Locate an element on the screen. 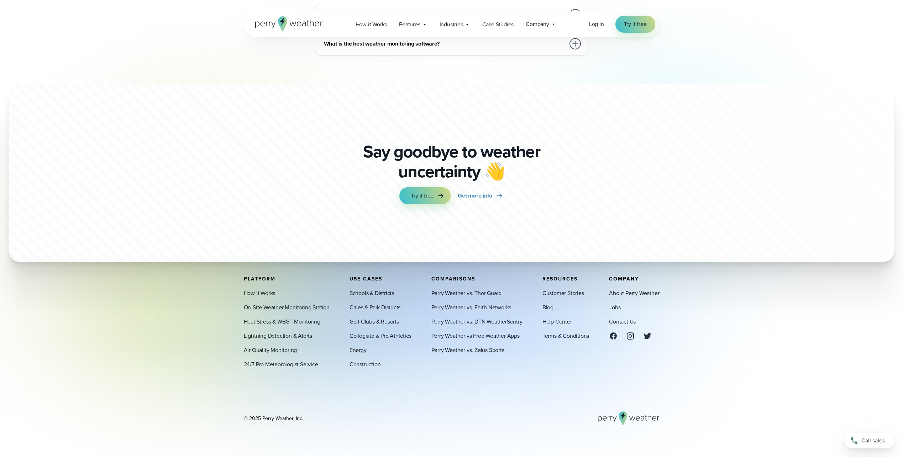 The image size is (903, 457). a: About Perry Weather is located at coordinates (634, 293).